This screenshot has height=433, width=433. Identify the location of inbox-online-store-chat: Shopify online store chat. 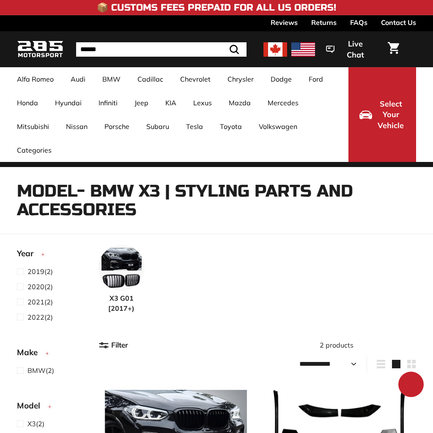
(411, 385).